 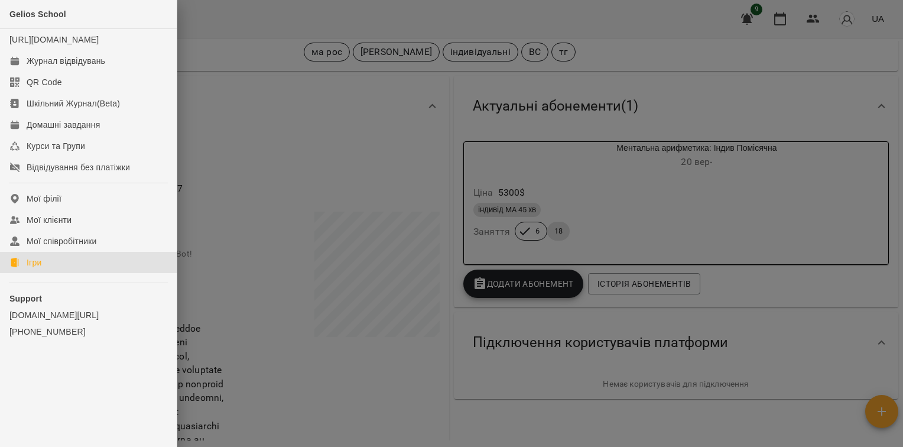 What do you see at coordinates (38, 14) in the screenshot?
I see `span: Gelios School` at bounding box center [38, 14].